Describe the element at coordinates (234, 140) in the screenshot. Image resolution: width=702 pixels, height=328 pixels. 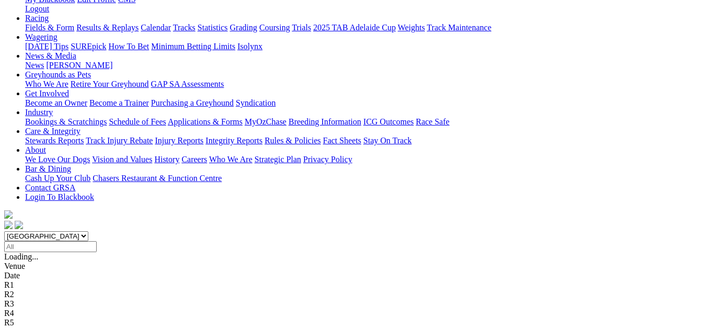
I see `a: Integrity Reports` at that location.